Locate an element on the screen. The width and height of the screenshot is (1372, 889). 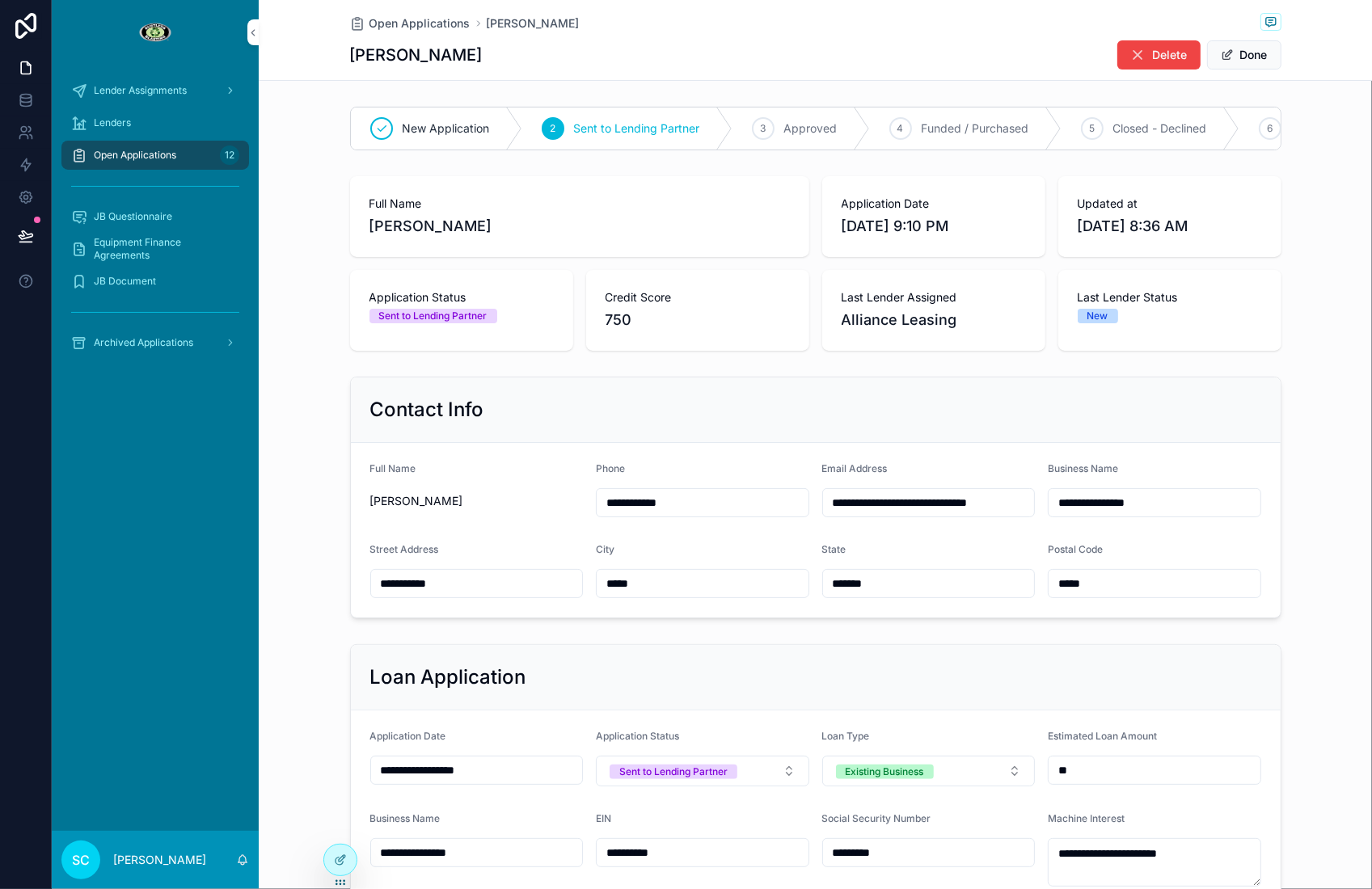
a: Open Applications is located at coordinates (410, 23).